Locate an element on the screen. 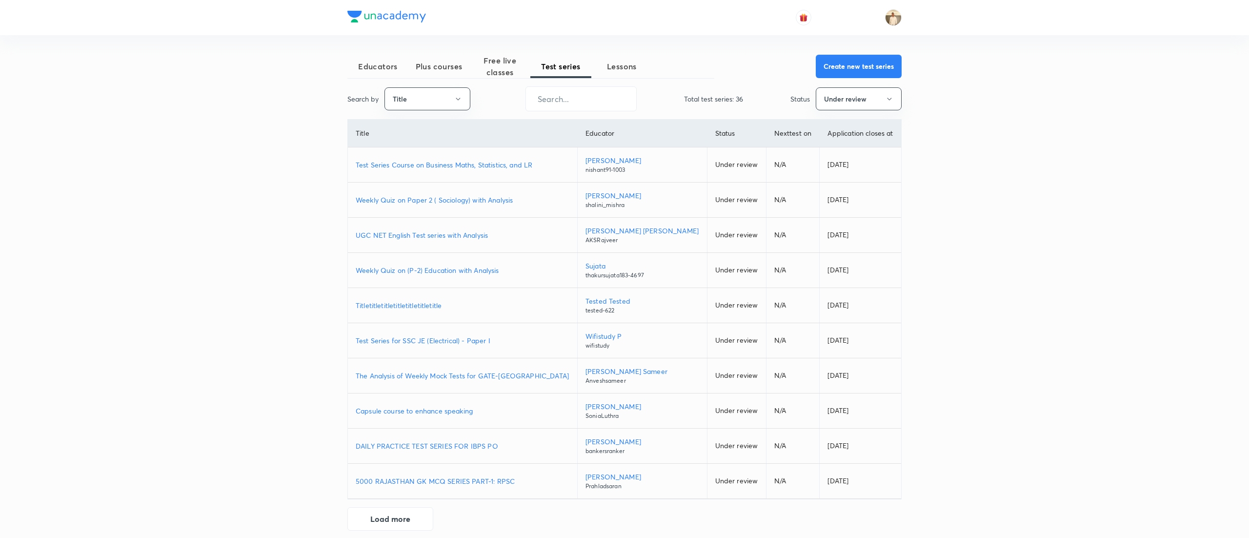 Image resolution: width=1249 pixels, height=538 pixels. a: Test Series Course on Business Maths, Statistics, and LR is located at coordinates (463, 164).